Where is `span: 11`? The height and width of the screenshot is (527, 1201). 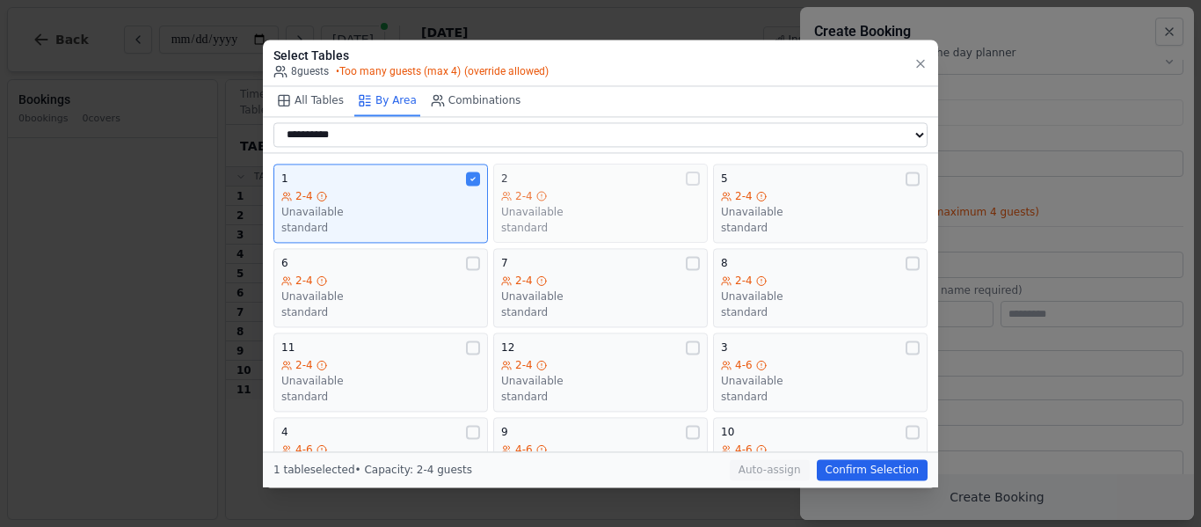
span: 11 is located at coordinates (288, 347).